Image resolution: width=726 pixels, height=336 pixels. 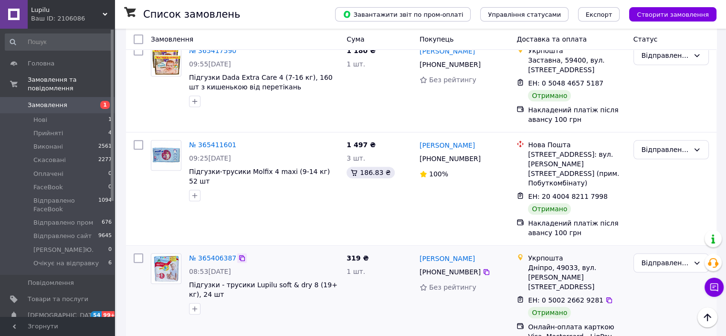 I want to click on span: ЕН: 20 4004 8211 7998, so click(x=568, y=196).